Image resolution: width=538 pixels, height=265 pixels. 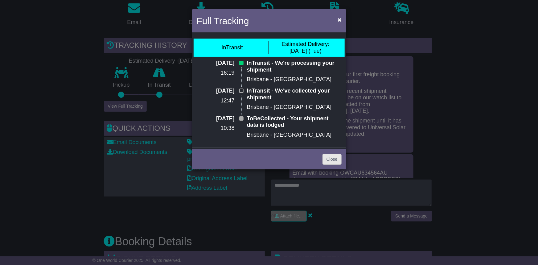 What do you see at coordinates (215, 101) in the screenshot?
I see `p: 12:47` at bounding box center [215, 101].